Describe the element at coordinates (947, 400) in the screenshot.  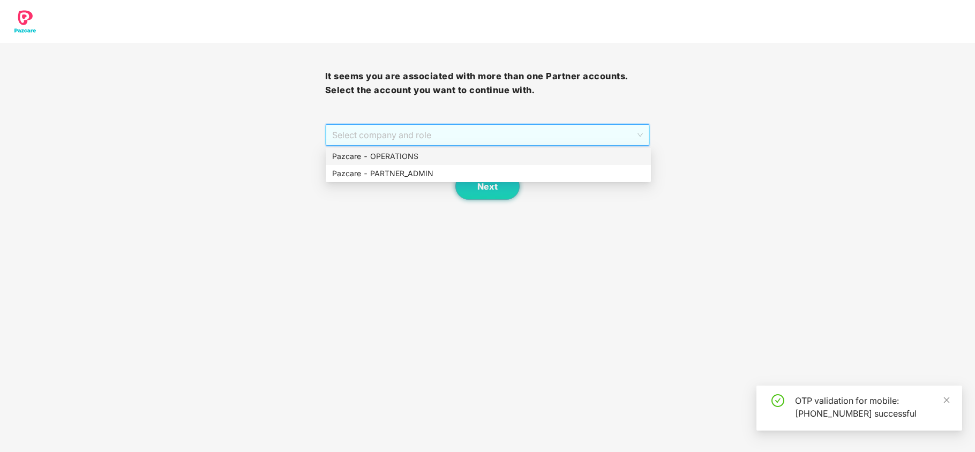
I see `span: close` at that location.